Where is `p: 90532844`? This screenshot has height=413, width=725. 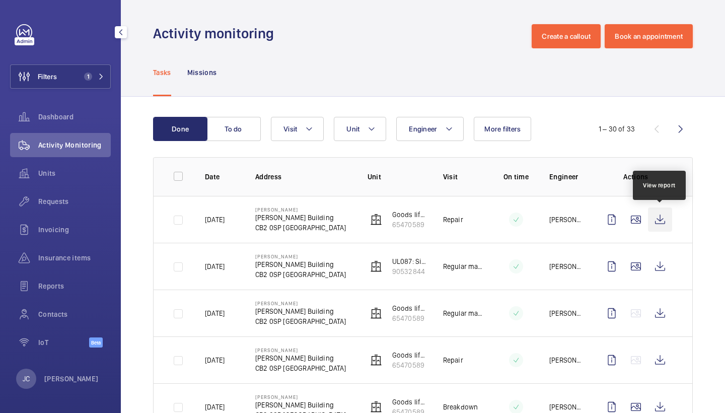
p: 90532844 is located at coordinates (410, 271).